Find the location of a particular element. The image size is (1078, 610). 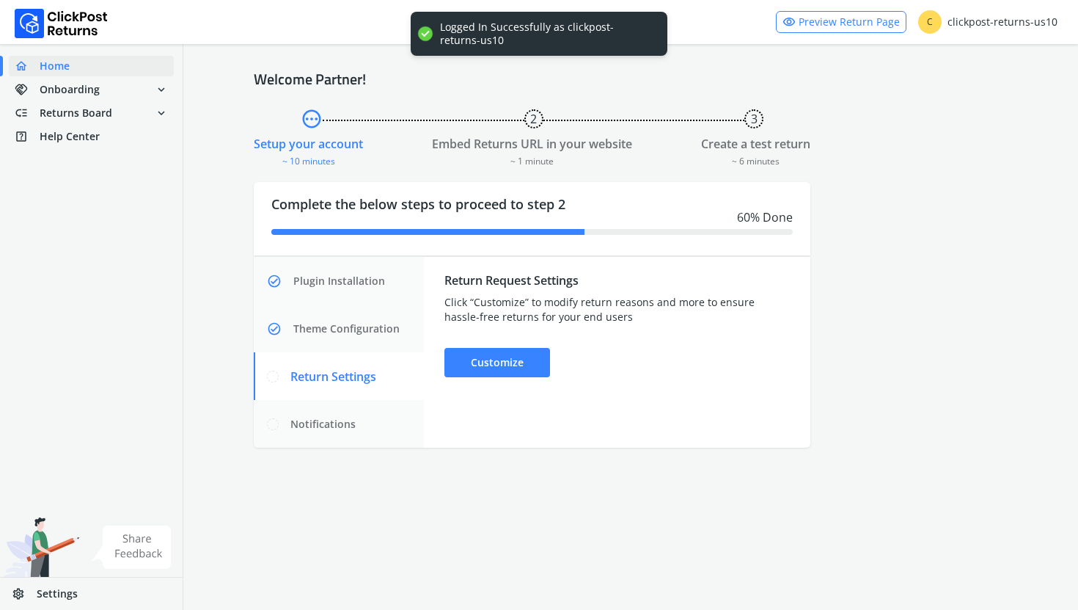

span: Home is located at coordinates (54, 66).